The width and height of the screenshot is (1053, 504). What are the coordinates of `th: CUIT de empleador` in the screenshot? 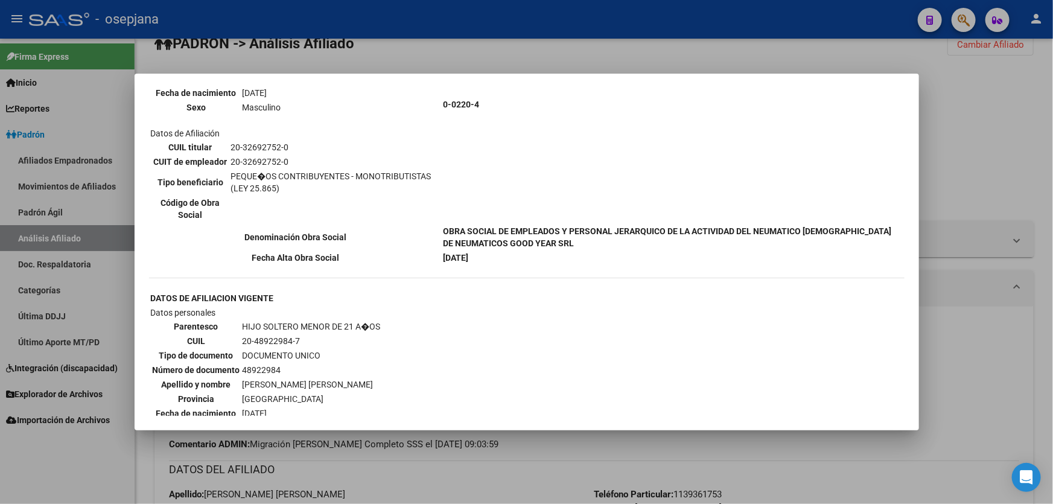 It's located at (190, 162).